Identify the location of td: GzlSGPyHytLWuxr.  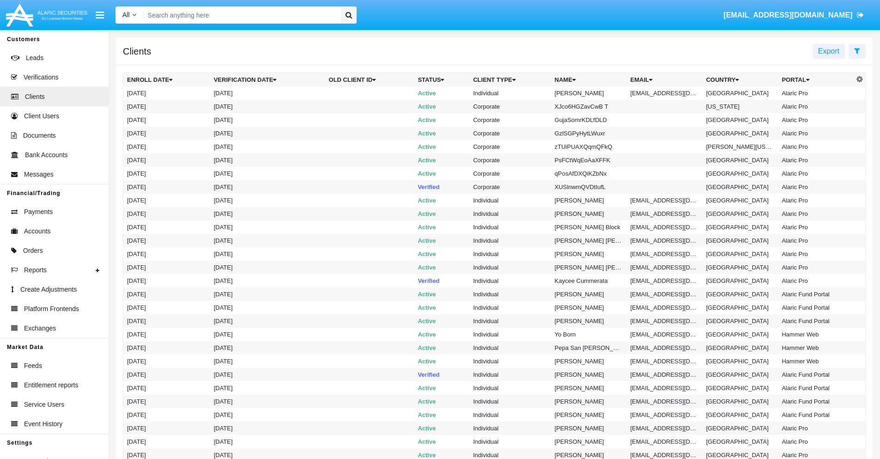
(589, 133).